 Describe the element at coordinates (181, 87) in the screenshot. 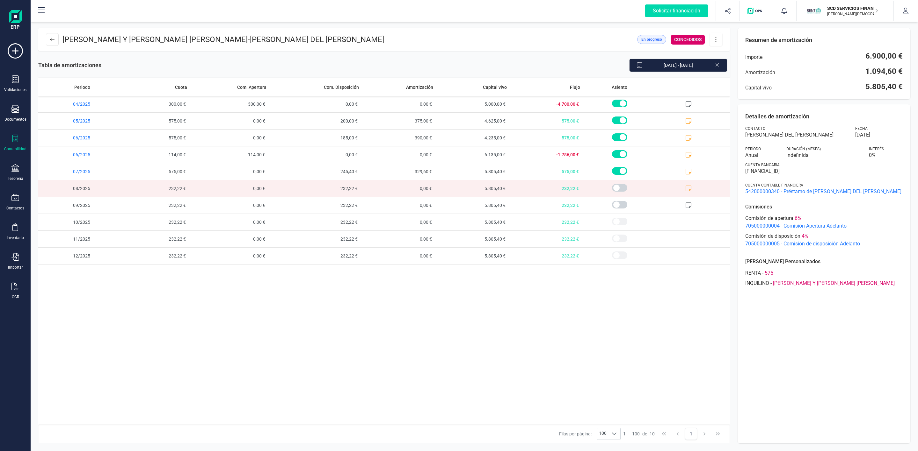

I see `span: Cuota` at that location.